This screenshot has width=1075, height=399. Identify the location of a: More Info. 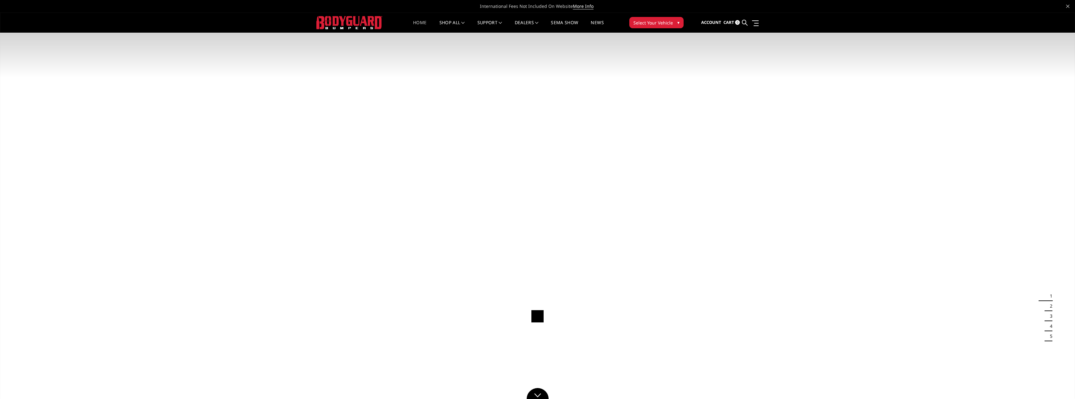
(583, 6).